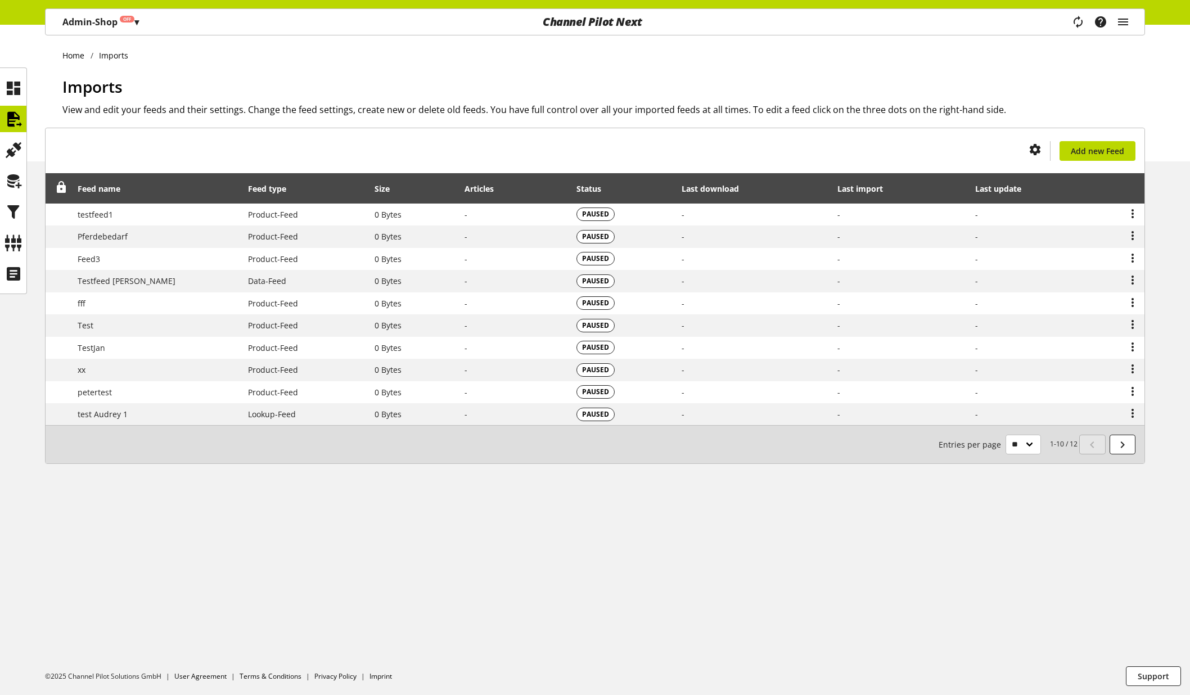 The image size is (1190, 695). Describe the element at coordinates (60, 188) in the screenshot. I see `div: Unlock to reorder rows` at that location.